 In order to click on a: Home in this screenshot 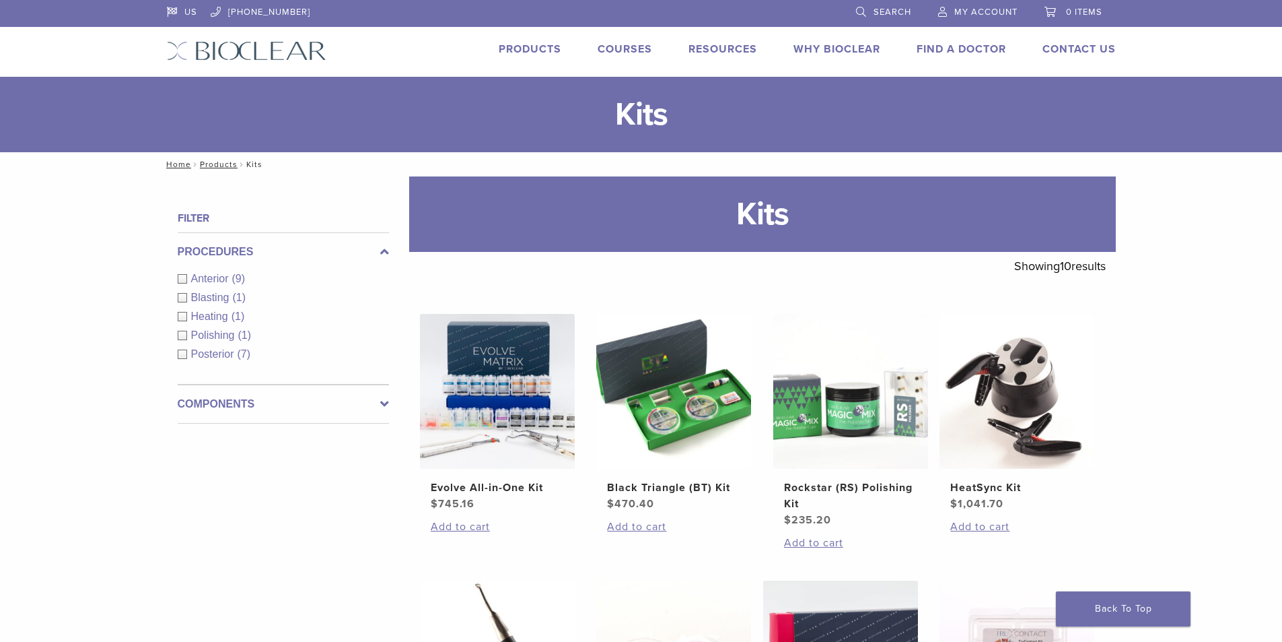, I will do `click(176, 164)`.